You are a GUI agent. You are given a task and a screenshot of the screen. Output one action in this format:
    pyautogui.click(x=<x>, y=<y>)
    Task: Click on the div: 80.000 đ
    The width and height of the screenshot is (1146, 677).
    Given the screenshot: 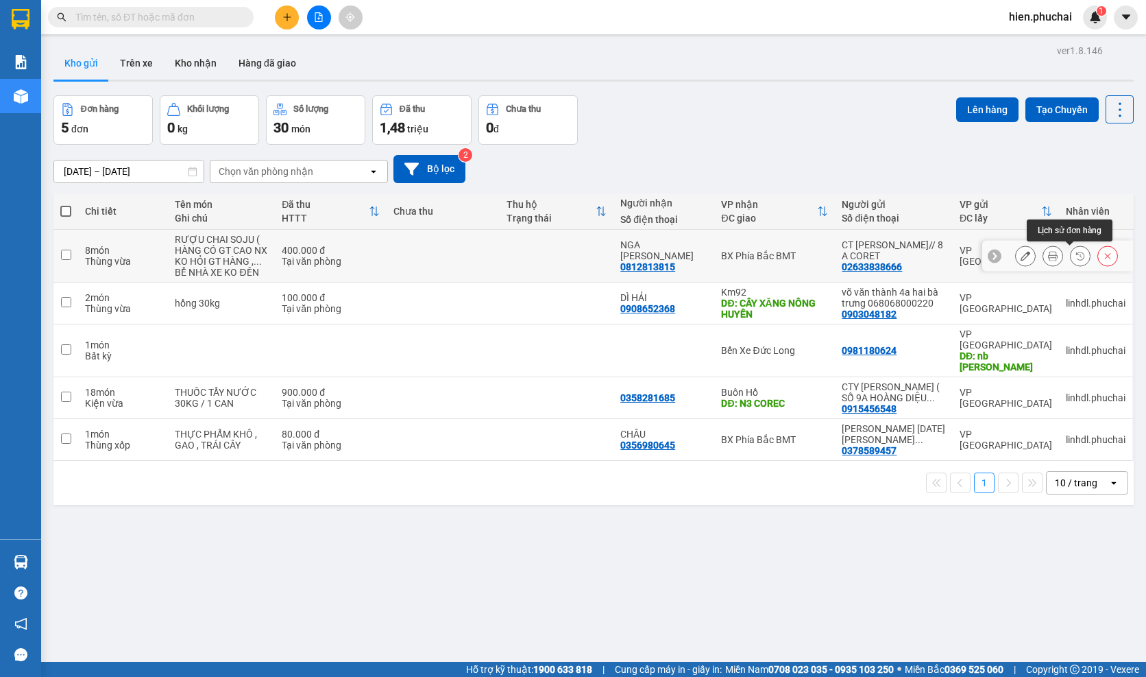 What is the action you would take?
    pyautogui.click(x=330, y=434)
    